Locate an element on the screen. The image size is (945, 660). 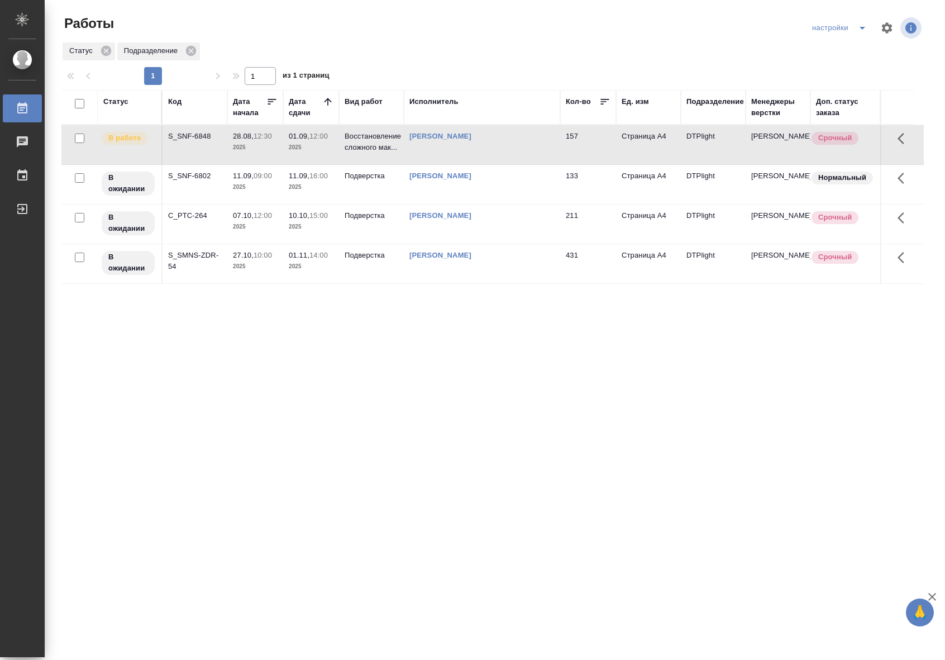
p: Нормальный is located at coordinates (842, 178).